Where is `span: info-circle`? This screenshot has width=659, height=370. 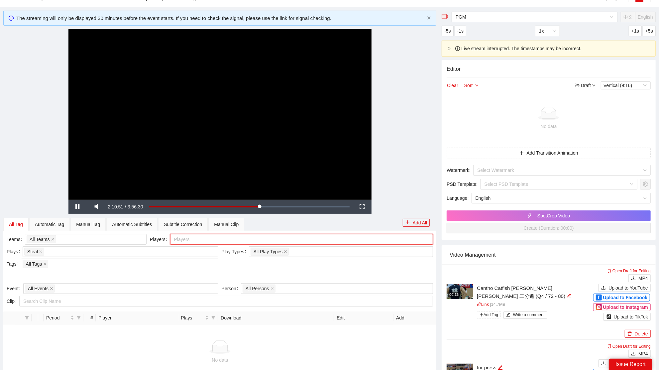
span: info-circle is located at coordinates (11, 18).